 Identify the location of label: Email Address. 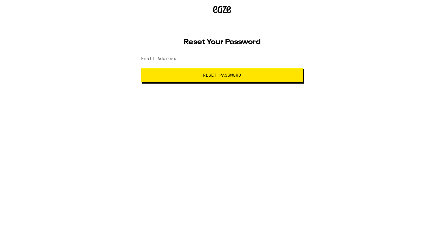
(159, 59).